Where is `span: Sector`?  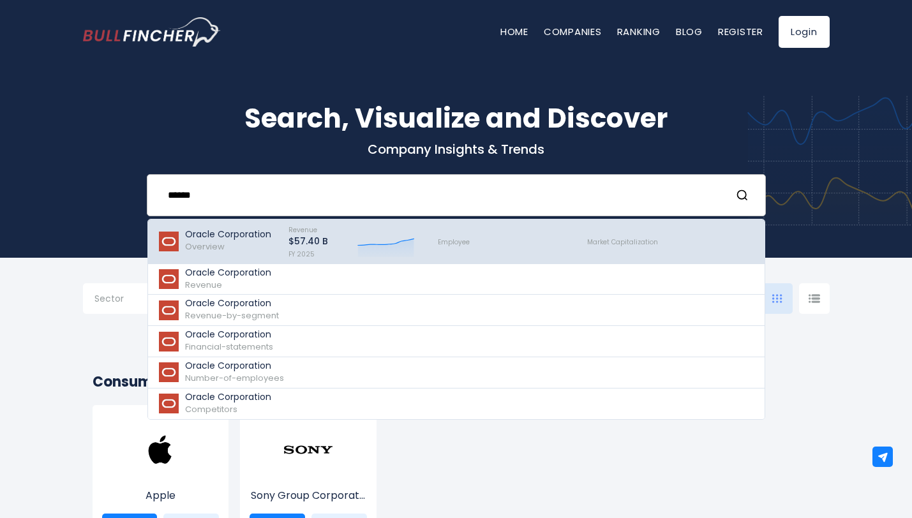 span: Sector is located at coordinates (109, 299).